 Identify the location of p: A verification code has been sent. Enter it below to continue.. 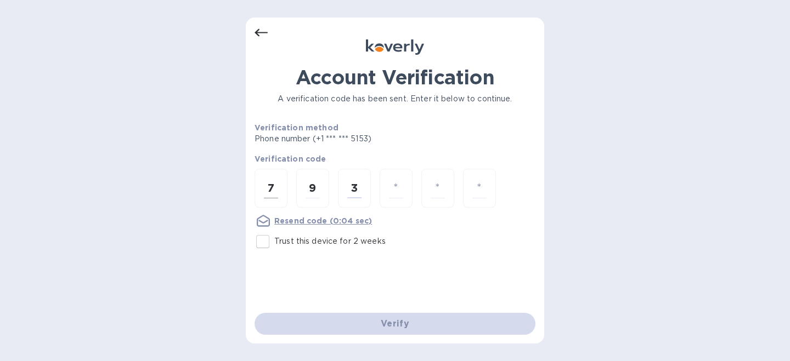
(395, 99).